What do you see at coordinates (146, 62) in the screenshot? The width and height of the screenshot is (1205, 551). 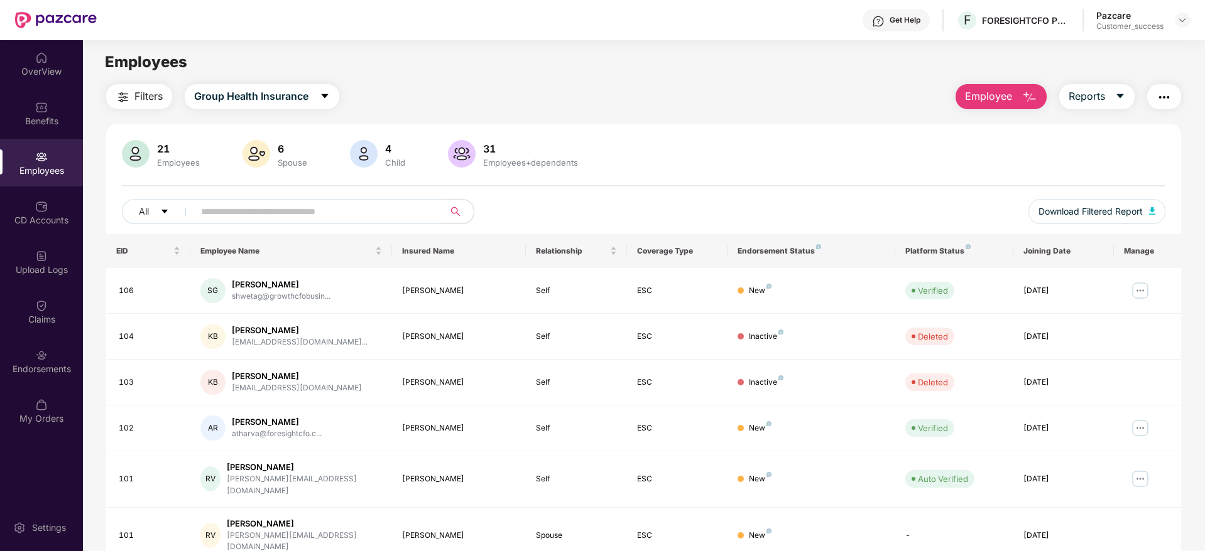 I see `span: Employees` at bounding box center [146, 62].